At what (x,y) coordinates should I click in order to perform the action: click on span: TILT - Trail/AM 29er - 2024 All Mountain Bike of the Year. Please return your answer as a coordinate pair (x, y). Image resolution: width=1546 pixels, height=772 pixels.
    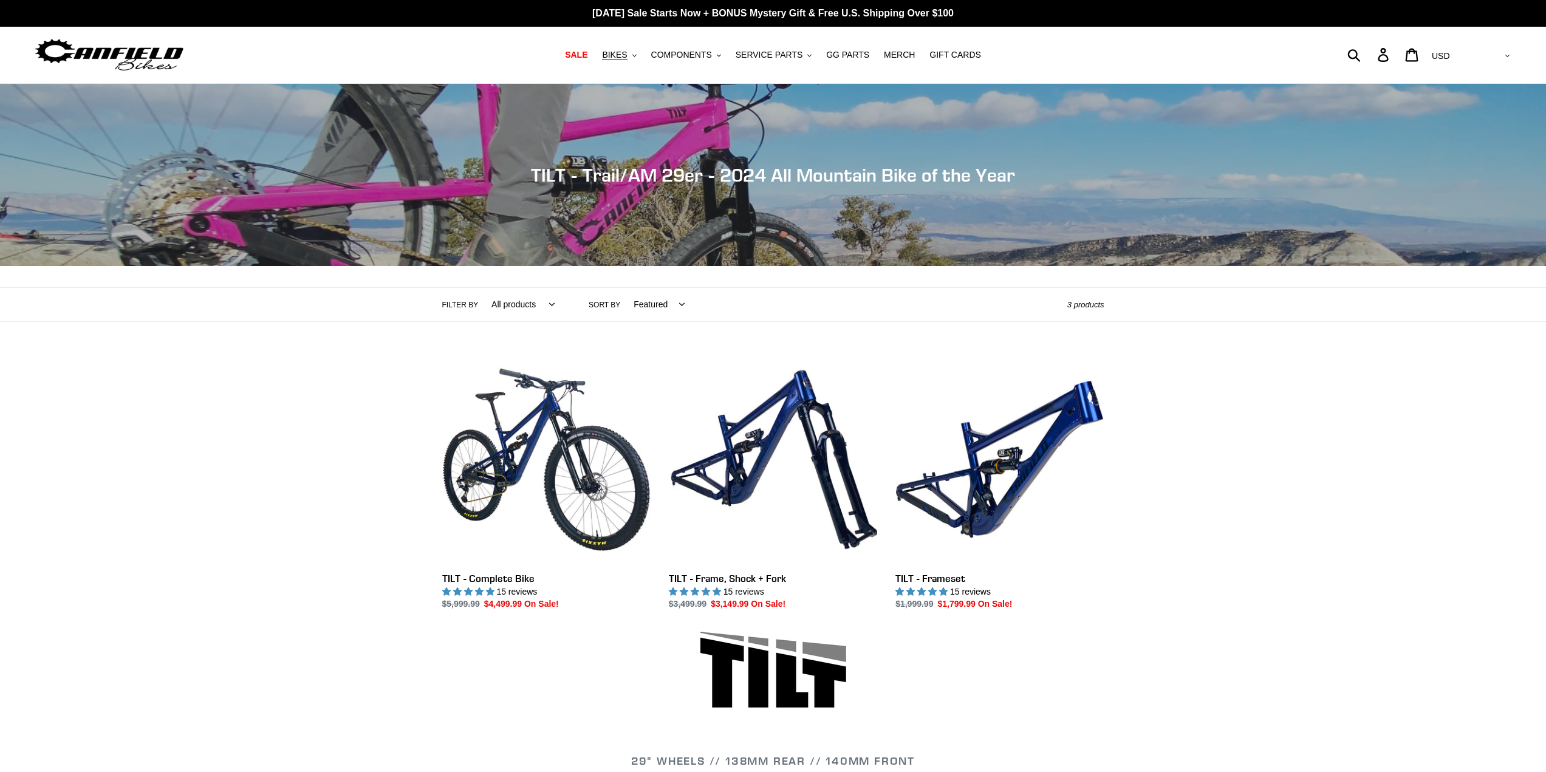
    Looking at the image, I should click on (773, 175).